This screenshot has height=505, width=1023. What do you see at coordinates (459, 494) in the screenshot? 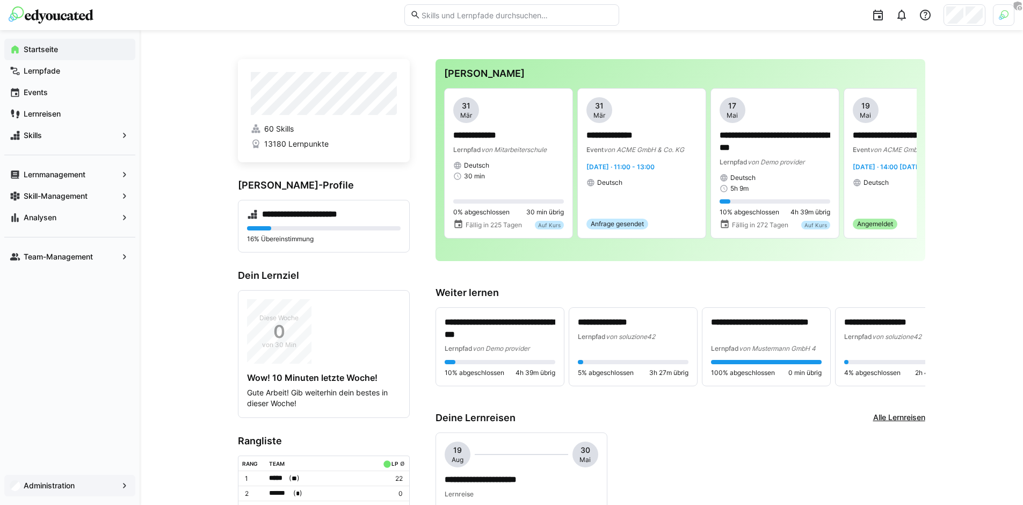
I see `span: Lernreise` at bounding box center [459, 494].